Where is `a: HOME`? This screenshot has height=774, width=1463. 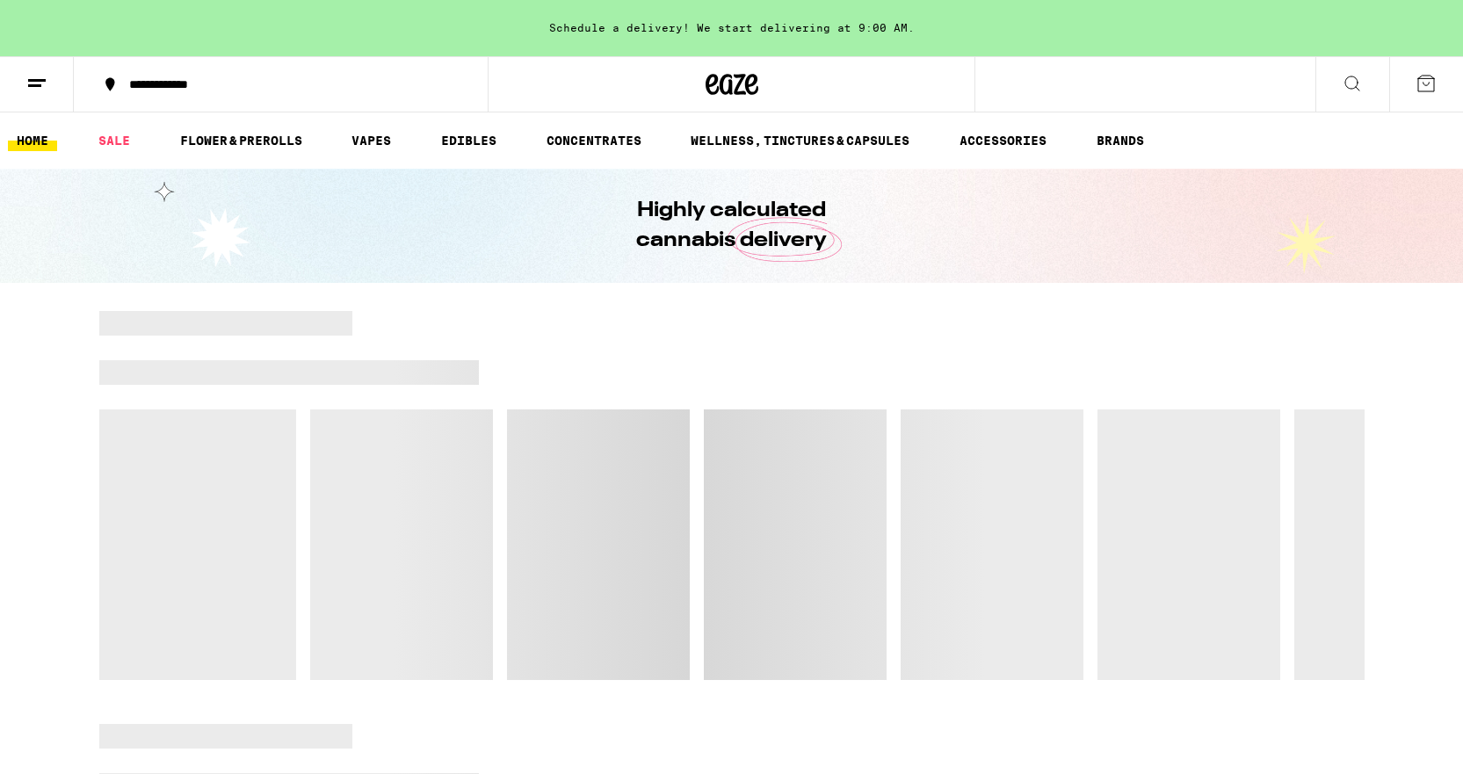
a: HOME is located at coordinates (33, 141).